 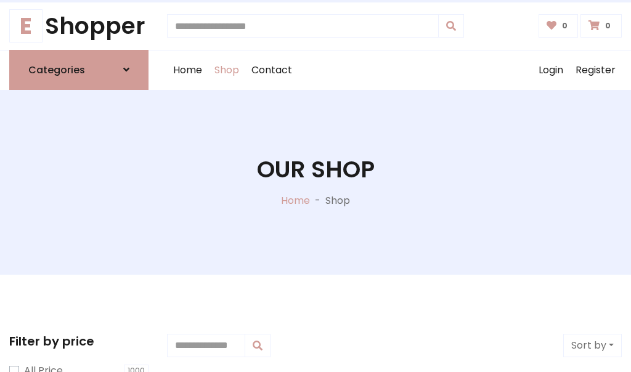 I want to click on h1: Shopper, so click(x=79, y=26).